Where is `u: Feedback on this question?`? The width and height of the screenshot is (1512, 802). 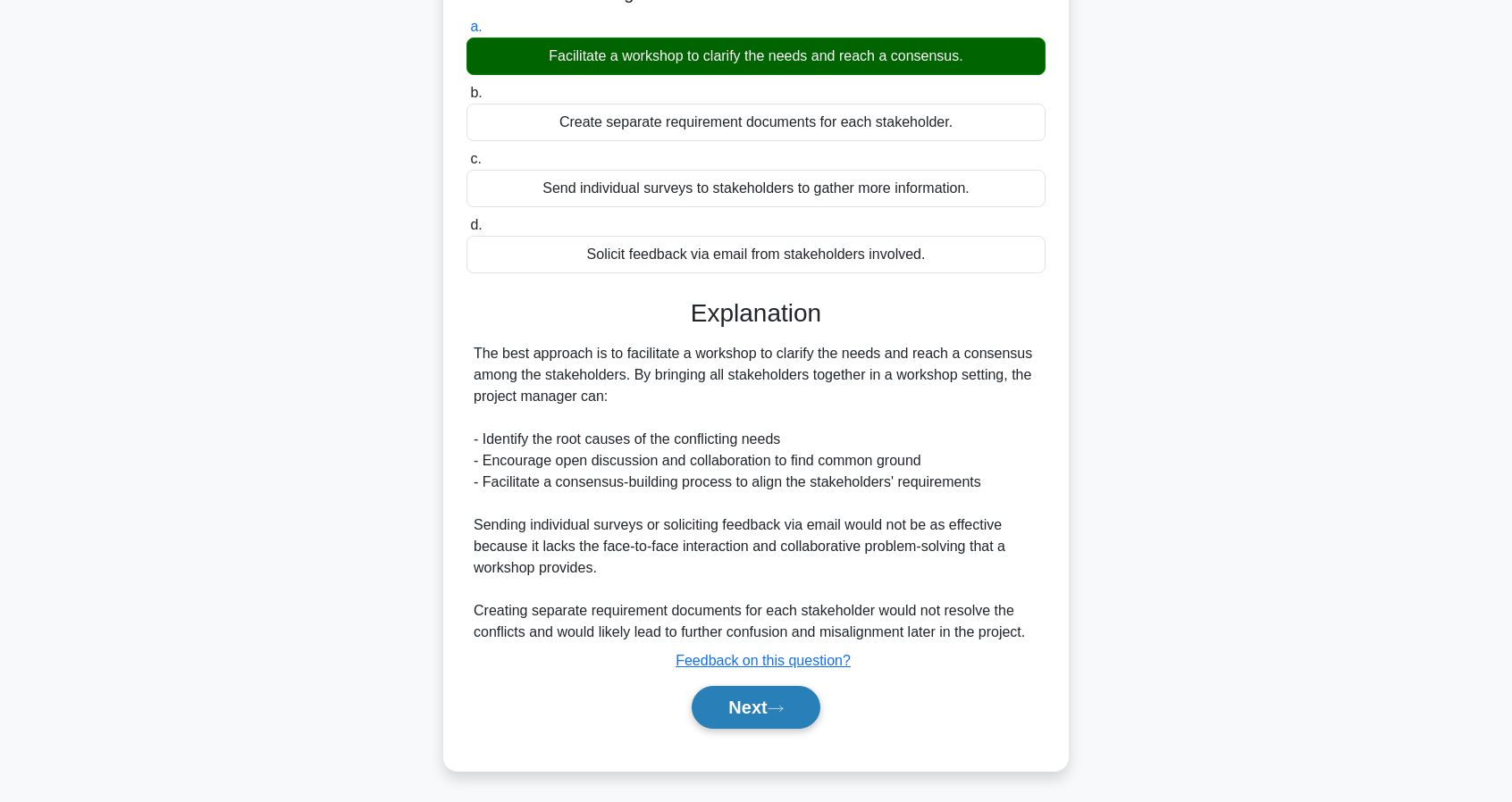 u: Feedback on this question? is located at coordinates (762, 660).